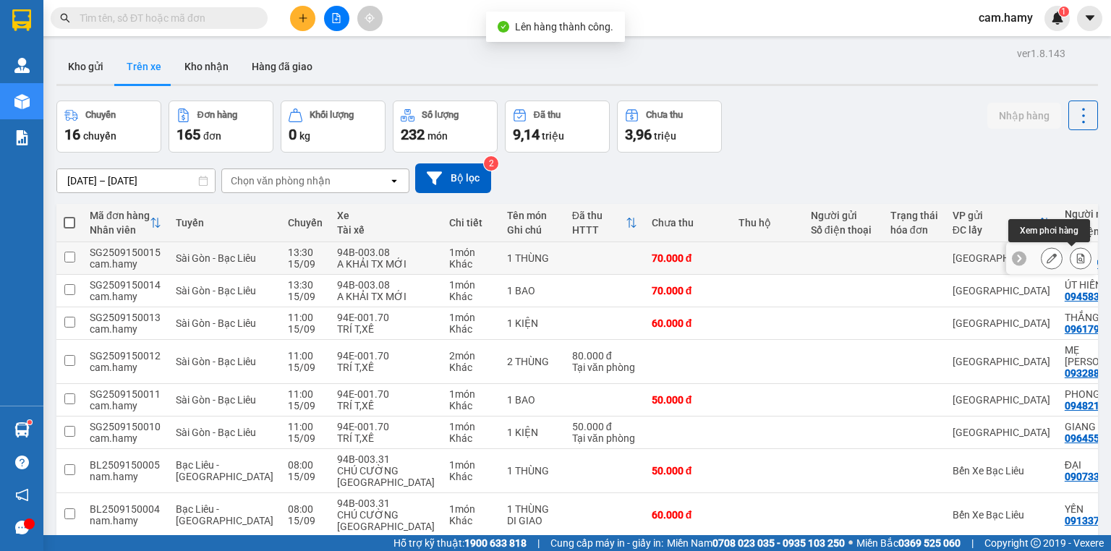 Image resolution: width=1111 pixels, height=551 pixels. I want to click on img: warehouse-icon, so click(22, 429).